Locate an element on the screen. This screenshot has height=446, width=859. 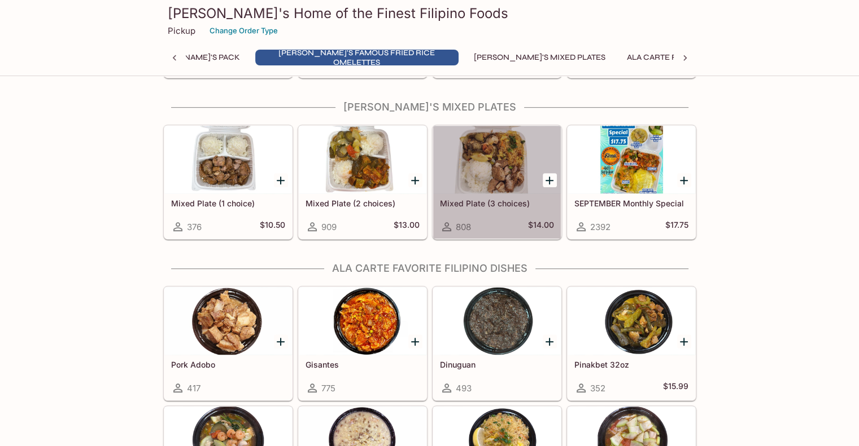
div: SEPTEMBER Monthly Special is located at coordinates (631, 160).